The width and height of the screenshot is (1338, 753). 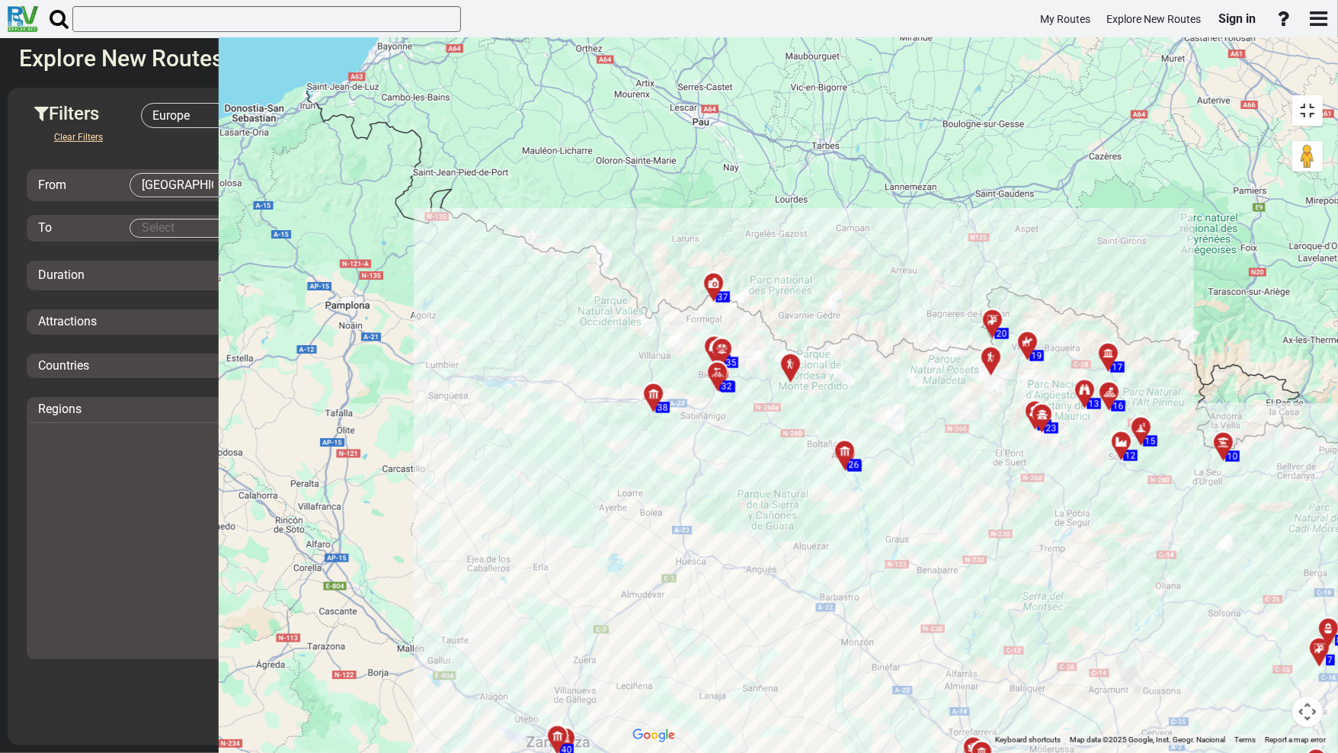 What do you see at coordinates (59, 408) in the screenshot?
I see `span: Regions` at bounding box center [59, 408].